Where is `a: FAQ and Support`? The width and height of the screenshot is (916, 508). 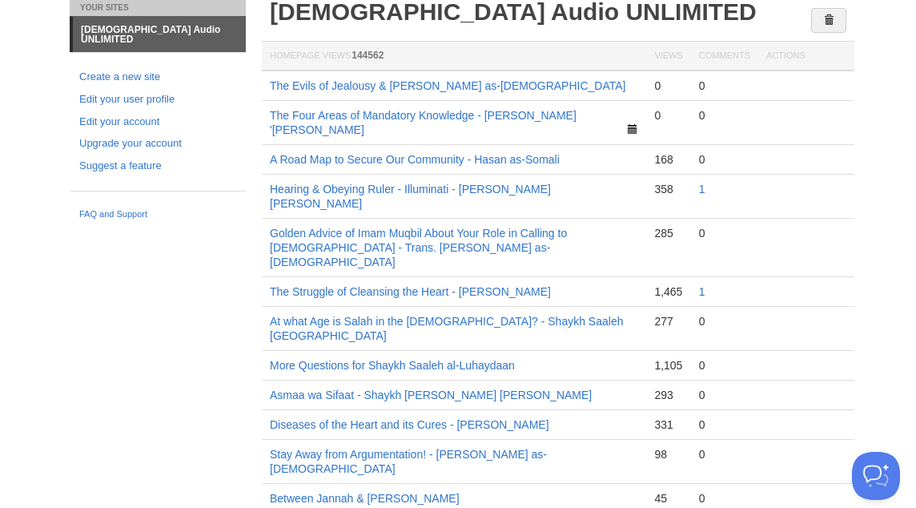 a: FAQ and Support is located at coordinates (158, 215).